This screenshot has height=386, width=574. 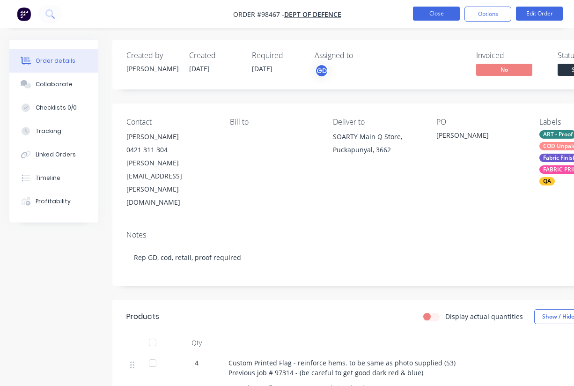 I want to click on div: Created by, so click(x=152, y=55).